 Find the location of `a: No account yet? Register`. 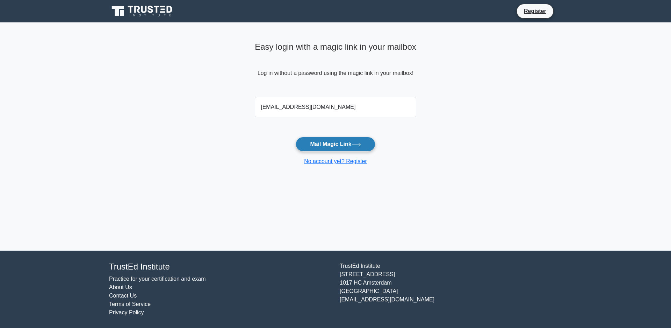

a: No account yet? Register is located at coordinates (336, 161).